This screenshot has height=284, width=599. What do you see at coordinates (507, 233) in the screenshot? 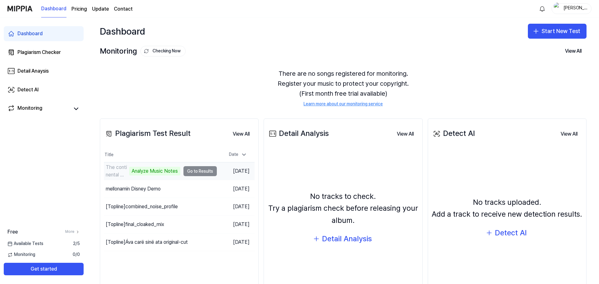
I see `button: Detect AI` at bounding box center [507, 233].